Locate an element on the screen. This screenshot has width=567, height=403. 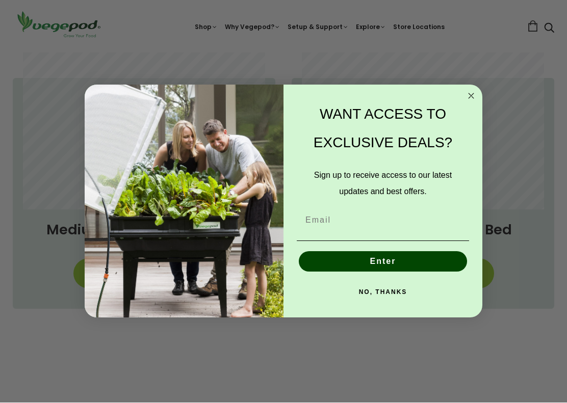
img: underline is located at coordinates (383, 241).